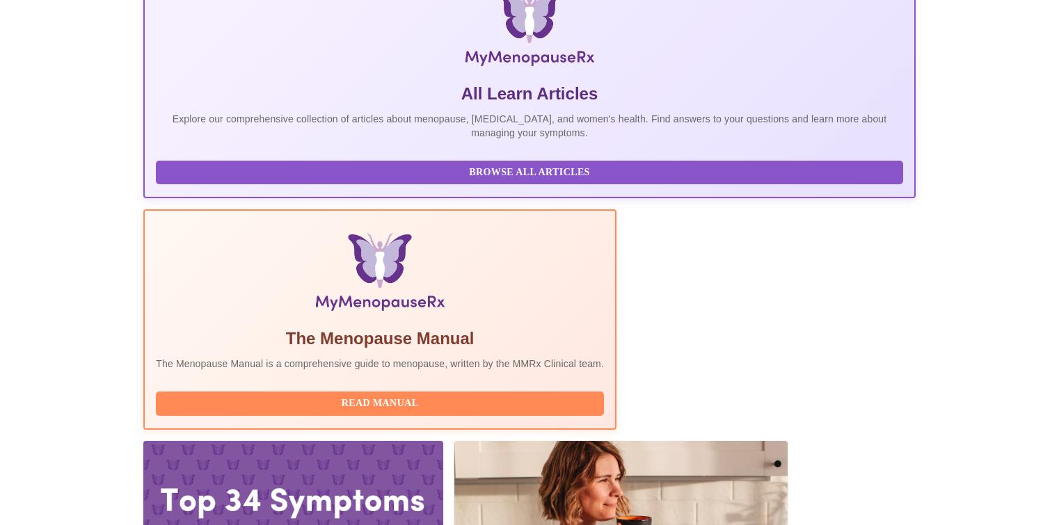 This screenshot has width=1059, height=525. What do you see at coordinates (380, 403) in the screenshot?
I see `button: Read Manual` at bounding box center [380, 403].